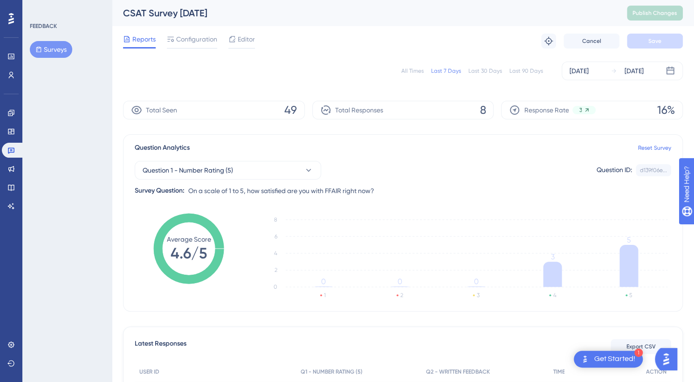 Image resolution: width=694 pixels, height=382 pixels. I want to click on span: Export CSV, so click(641, 346).